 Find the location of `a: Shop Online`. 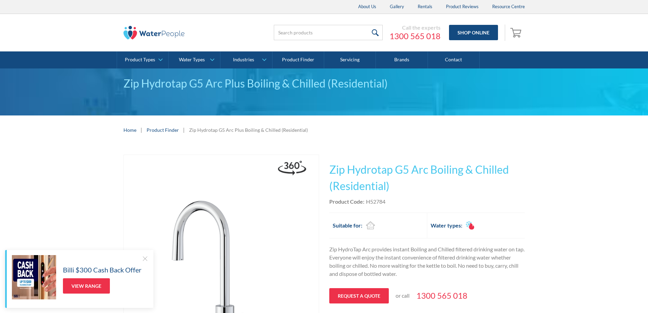

a: Shop Online is located at coordinates (474, 32).